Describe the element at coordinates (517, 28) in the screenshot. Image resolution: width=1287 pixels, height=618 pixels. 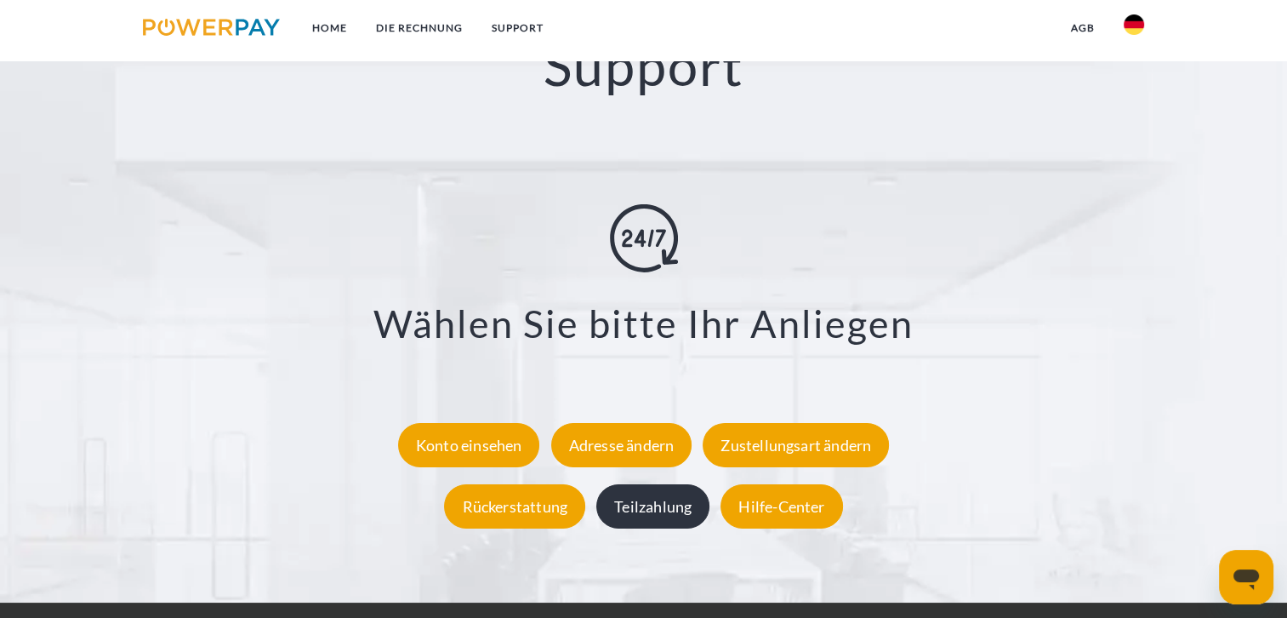
I see `a: SUPPORT` at that location.